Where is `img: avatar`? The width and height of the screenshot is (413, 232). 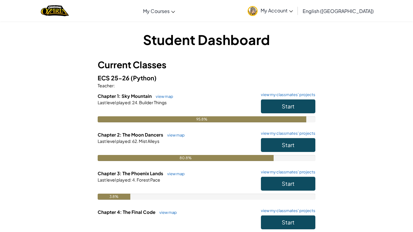 img: avatar is located at coordinates (253, 11).